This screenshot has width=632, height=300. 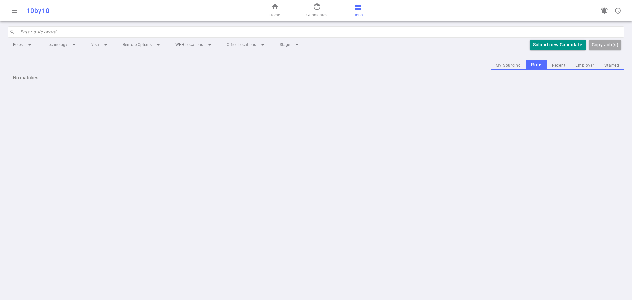 What do you see at coordinates (274, 15) in the screenshot?
I see `span: Home` at bounding box center [274, 15].